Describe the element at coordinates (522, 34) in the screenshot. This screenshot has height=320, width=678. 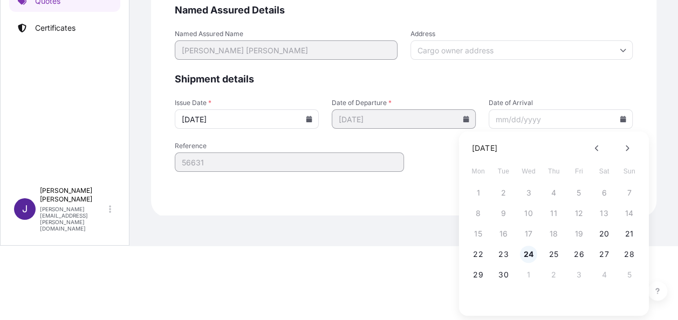
I see `span: Address` at that location.